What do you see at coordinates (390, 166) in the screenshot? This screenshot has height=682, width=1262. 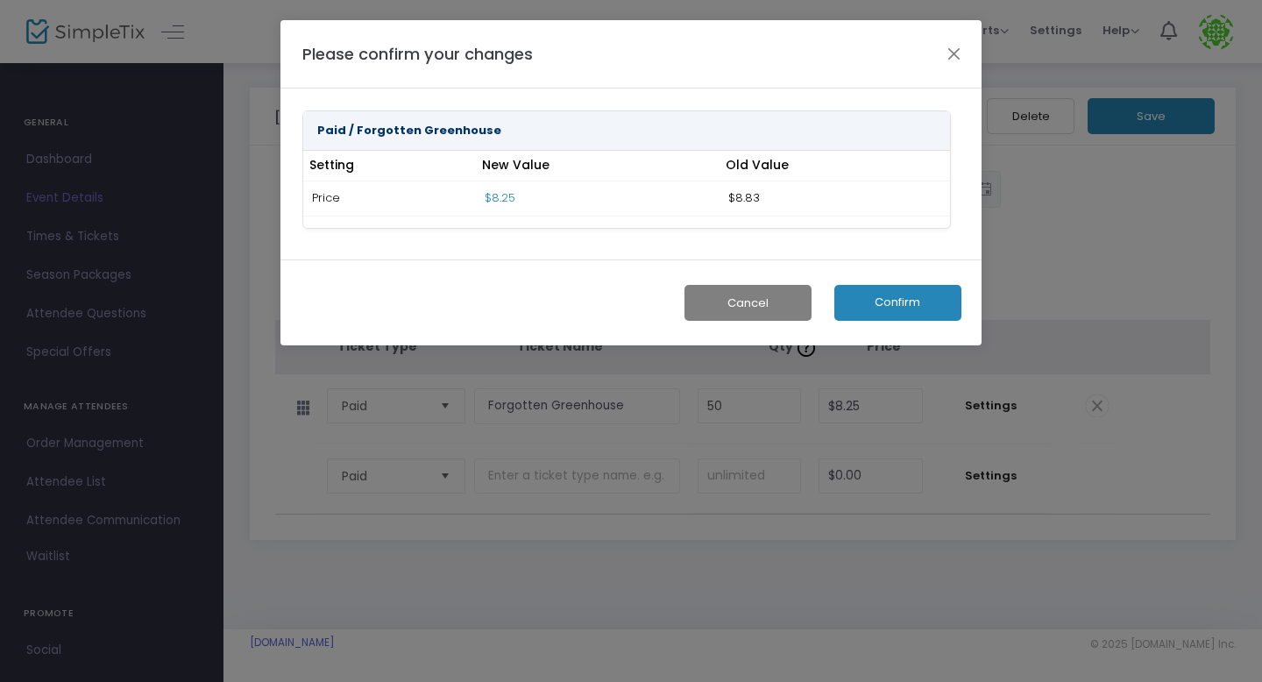 I see `th: Setting` at bounding box center [390, 166].